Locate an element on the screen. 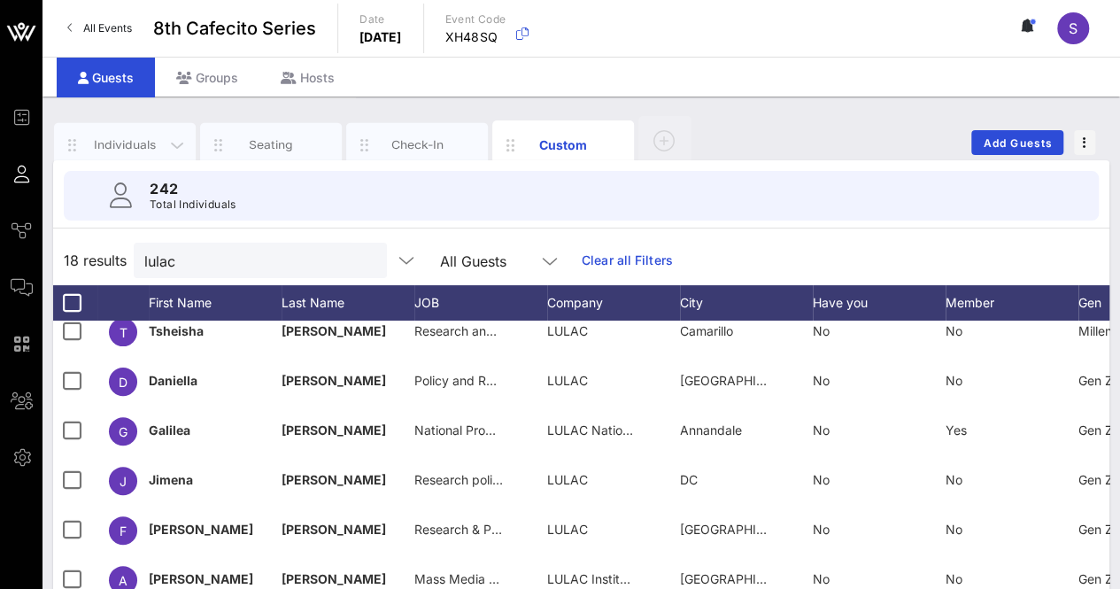 This screenshot has width=1120, height=589. span: Policy and Research Fellow is located at coordinates (492, 380).